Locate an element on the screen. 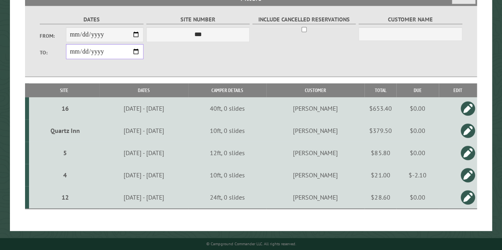 This screenshot has width=502, height=250. label: Customer Name is located at coordinates (410, 19).